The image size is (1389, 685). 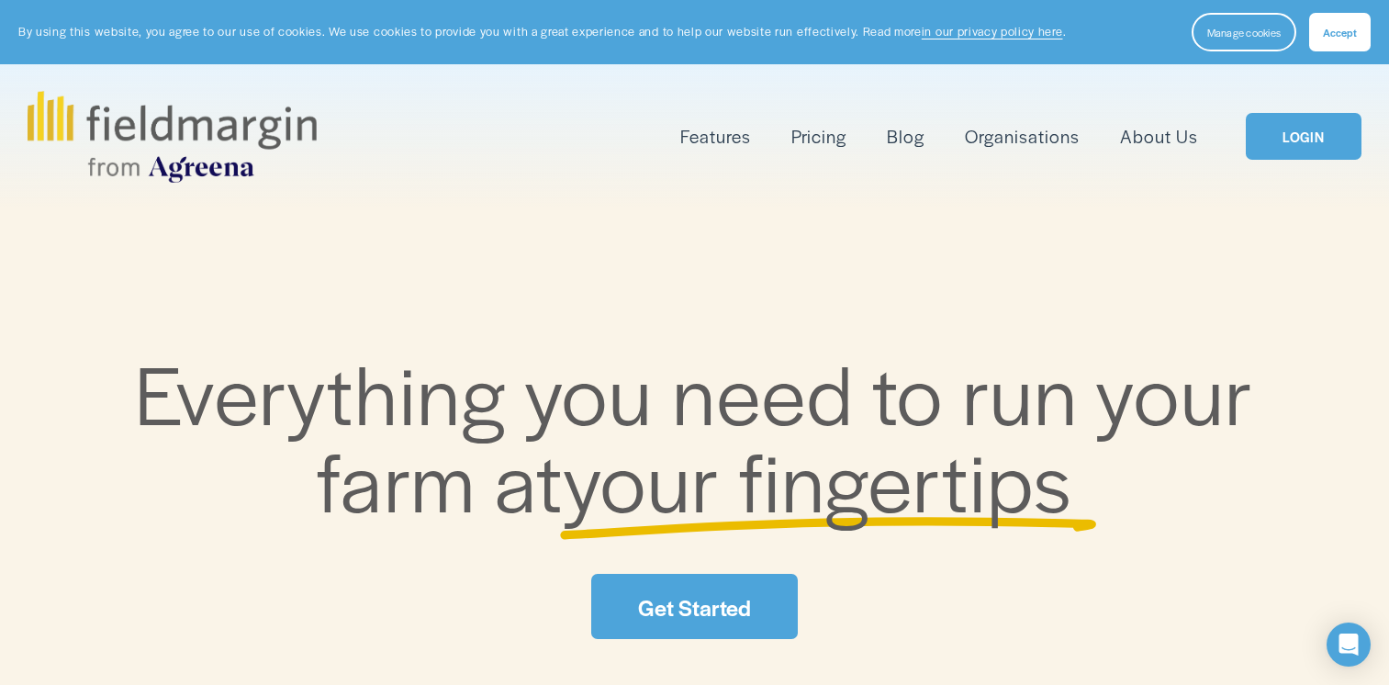 What do you see at coordinates (1303, 136) in the screenshot?
I see `a: LOGIN` at bounding box center [1303, 136].